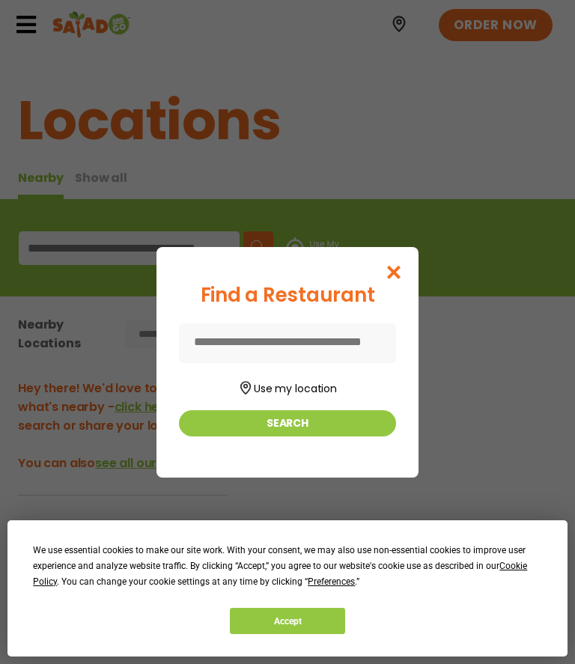 This screenshot has height=664, width=575. What do you see at coordinates (287, 423) in the screenshot?
I see `button: Search` at bounding box center [287, 423].